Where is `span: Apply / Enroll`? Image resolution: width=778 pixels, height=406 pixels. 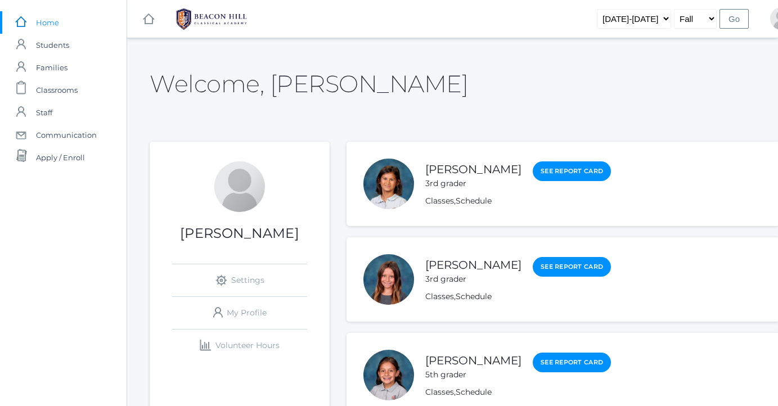
span: Apply / Enroll is located at coordinates (60, 157).